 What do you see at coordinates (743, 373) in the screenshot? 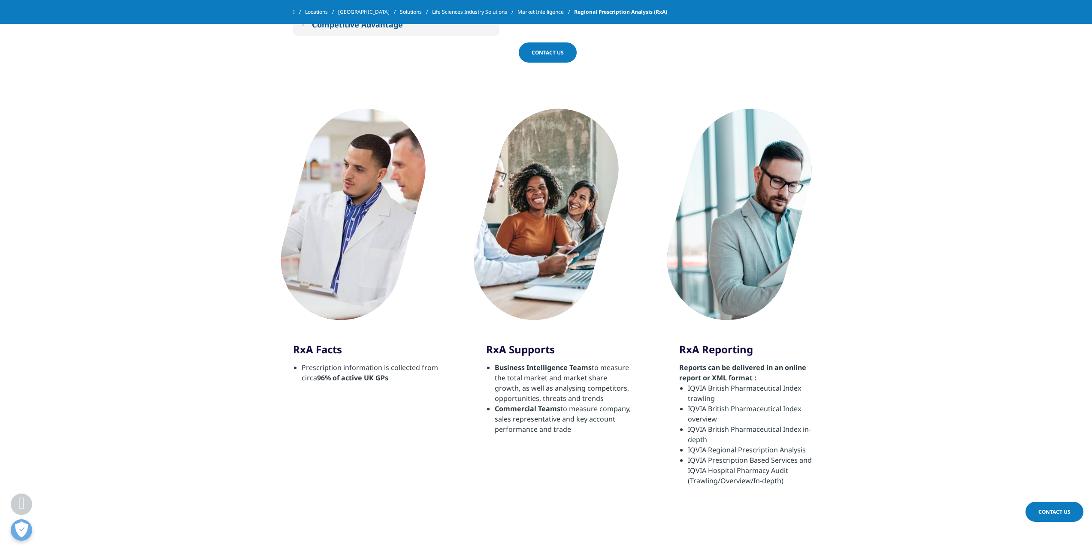
I see `strong: Reports can be delivered in an online report or XML format :` at bounding box center [743, 373].